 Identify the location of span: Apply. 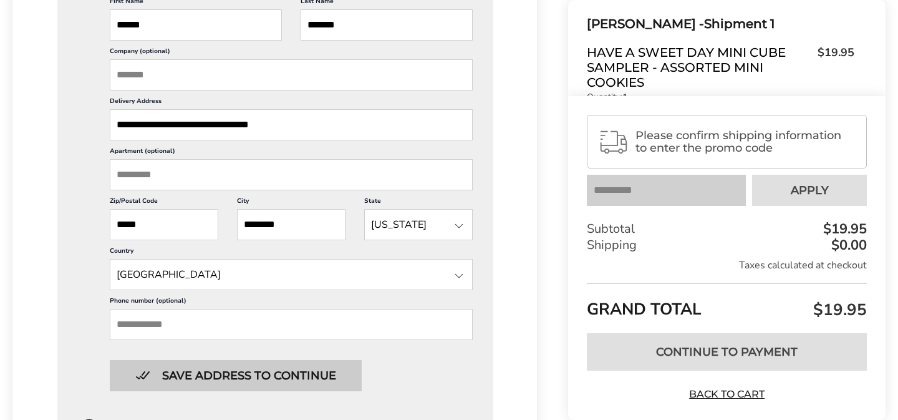
(809, 190).